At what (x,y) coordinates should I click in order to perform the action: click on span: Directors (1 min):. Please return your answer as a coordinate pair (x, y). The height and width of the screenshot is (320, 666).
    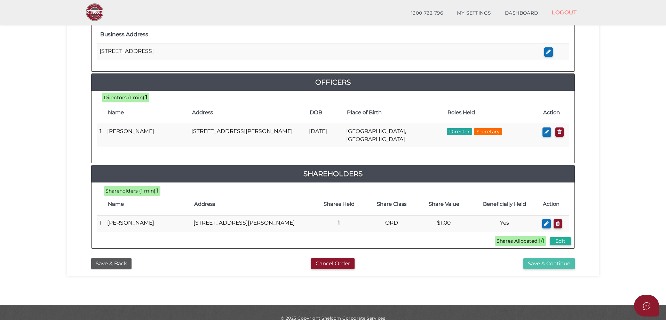
    Looking at the image, I should click on (125, 97).